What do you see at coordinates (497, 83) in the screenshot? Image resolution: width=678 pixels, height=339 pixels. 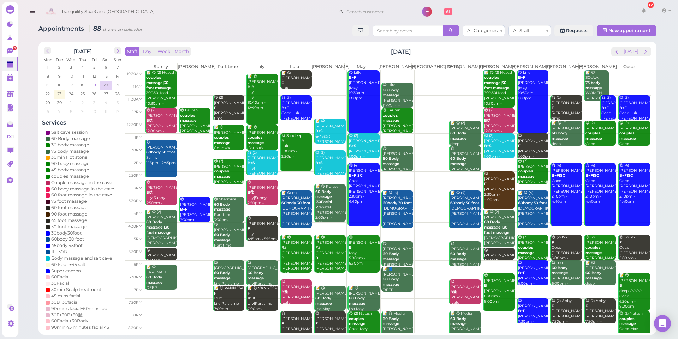 I see `b: couples massage|30 foot massage` at bounding box center [497, 83].